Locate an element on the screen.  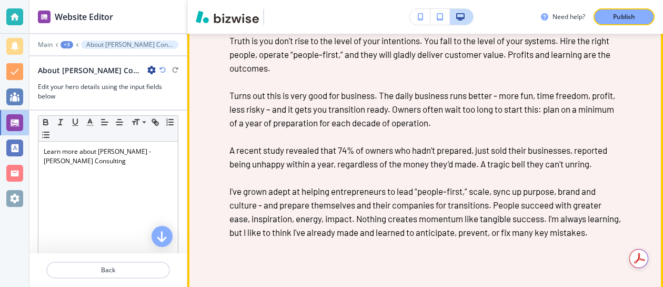
button: Publish is located at coordinates (624, 17).